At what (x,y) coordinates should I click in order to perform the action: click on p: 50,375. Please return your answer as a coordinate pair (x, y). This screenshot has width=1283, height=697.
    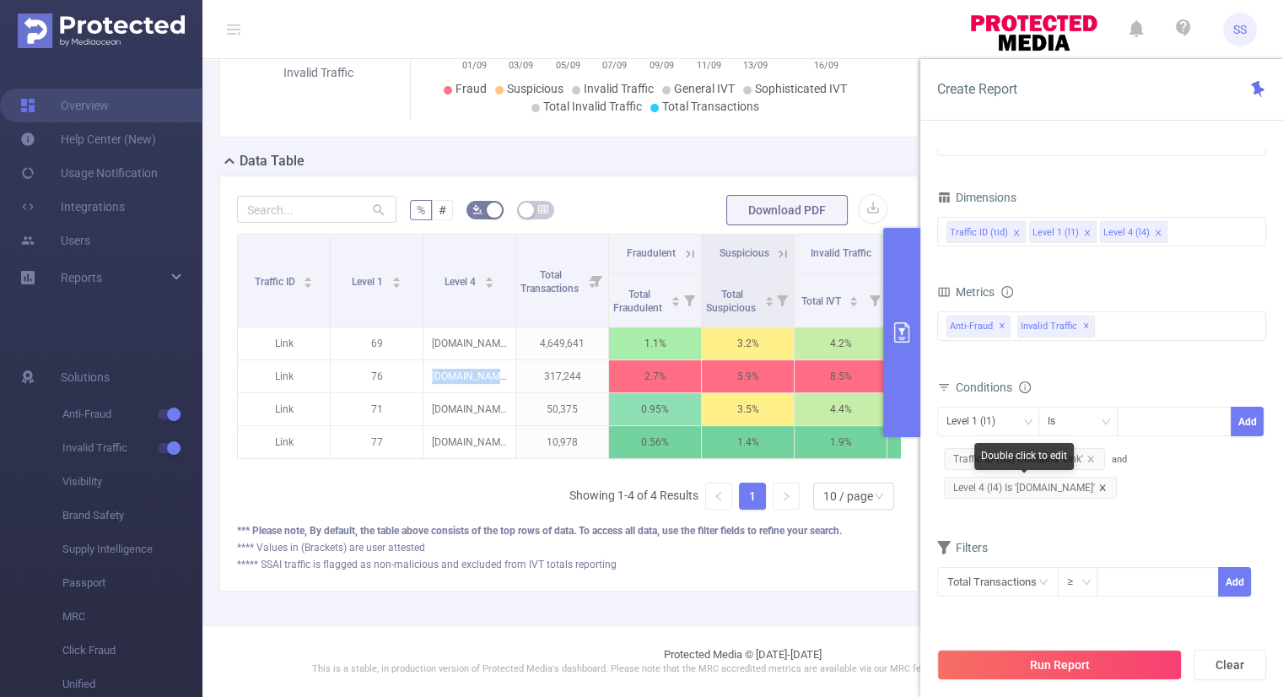
    Looking at the image, I should click on (562, 409).